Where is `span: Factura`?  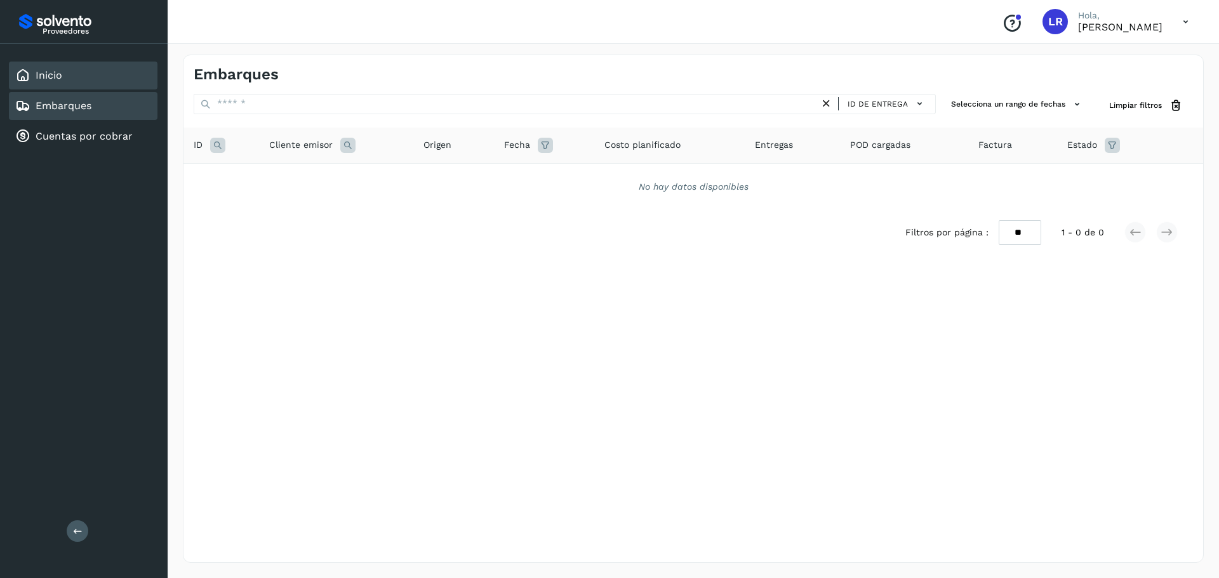
span: Factura is located at coordinates (995, 145).